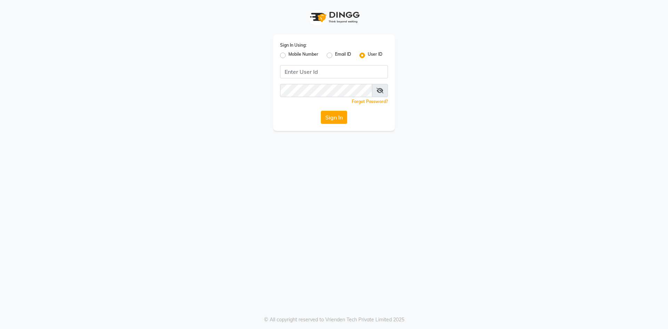  What do you see at coordinates (375, 55) in the screenshot?
I see `label: User ID` at bounding box center [375, 55].